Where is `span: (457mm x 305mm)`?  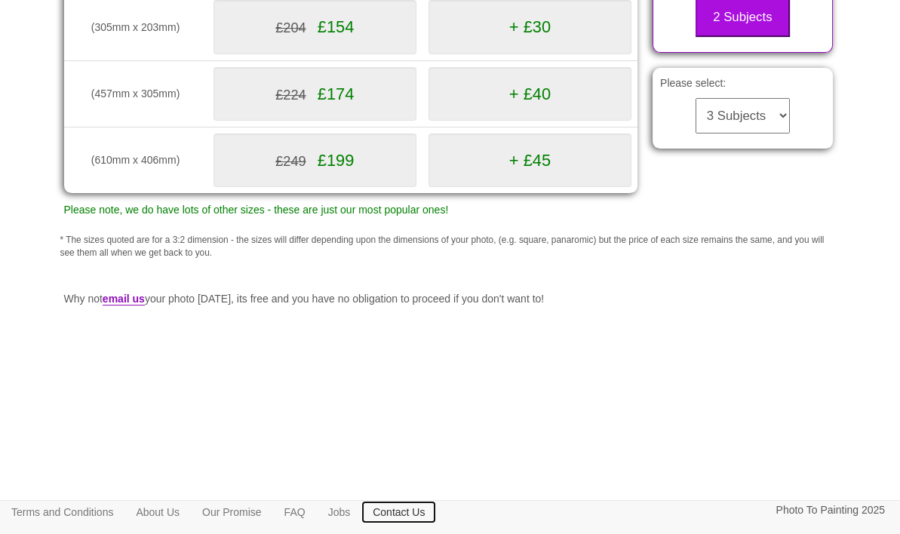 span: (457mm x 305mm) is located at coordinates (135, 94).